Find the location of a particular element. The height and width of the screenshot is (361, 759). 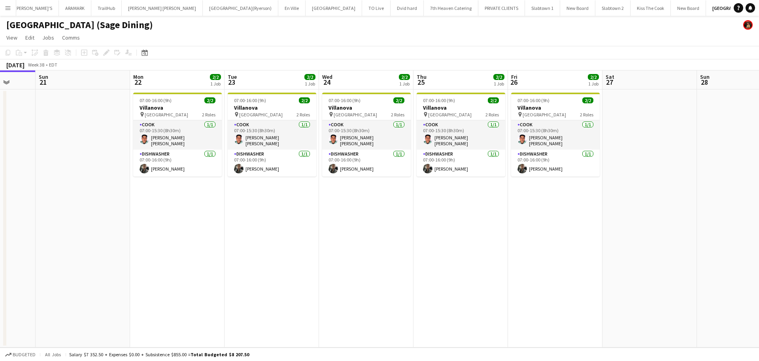

div: EDT is located at coordinates (53, 64).